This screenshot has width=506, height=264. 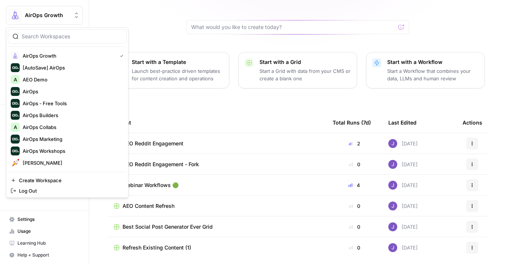 What do you see at coordinates (426, 70) in the screenshot?
I see `button: Start with a WorkflowStart a Workflow that combines your data, LLMs and human review` at bounding box center [426, 70].